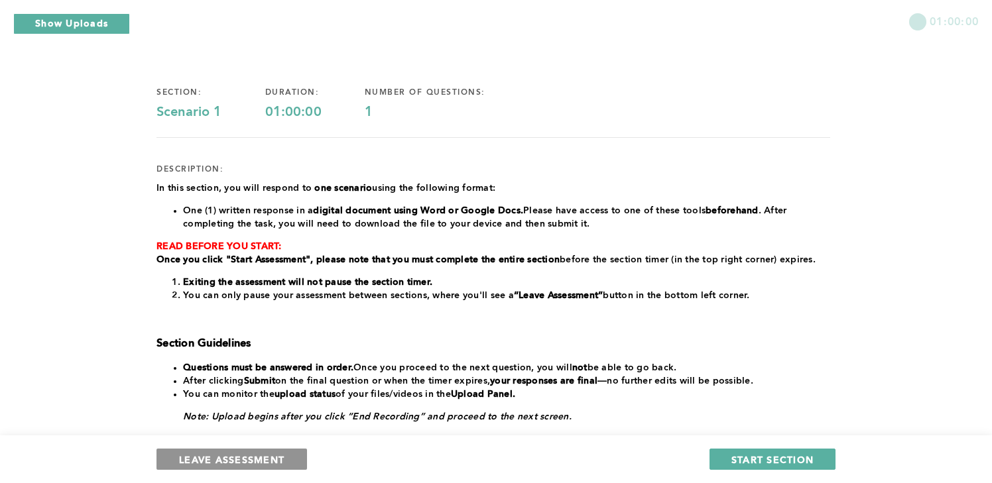 The image size is (992, 483). I want to click on span: START SECTION, so click(773, 460).